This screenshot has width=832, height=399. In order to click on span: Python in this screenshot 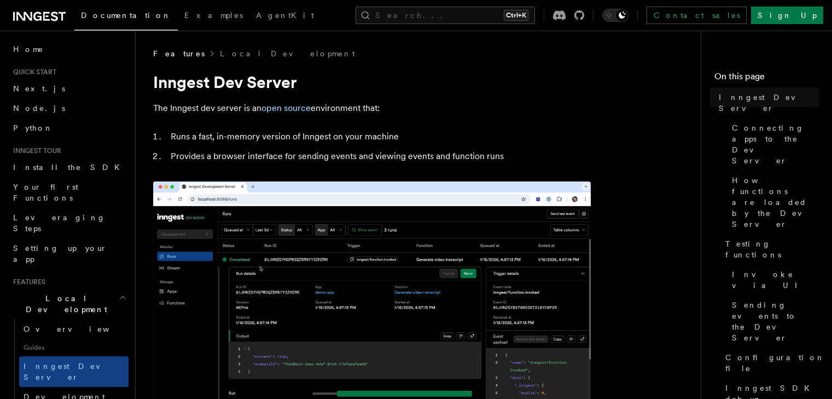, I will do `click(33, 128)`.